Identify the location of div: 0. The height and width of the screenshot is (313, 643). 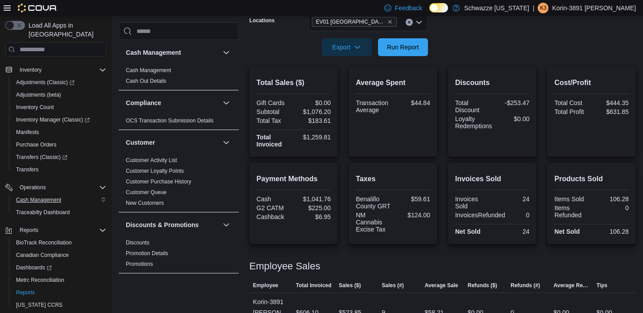
(610, 208).